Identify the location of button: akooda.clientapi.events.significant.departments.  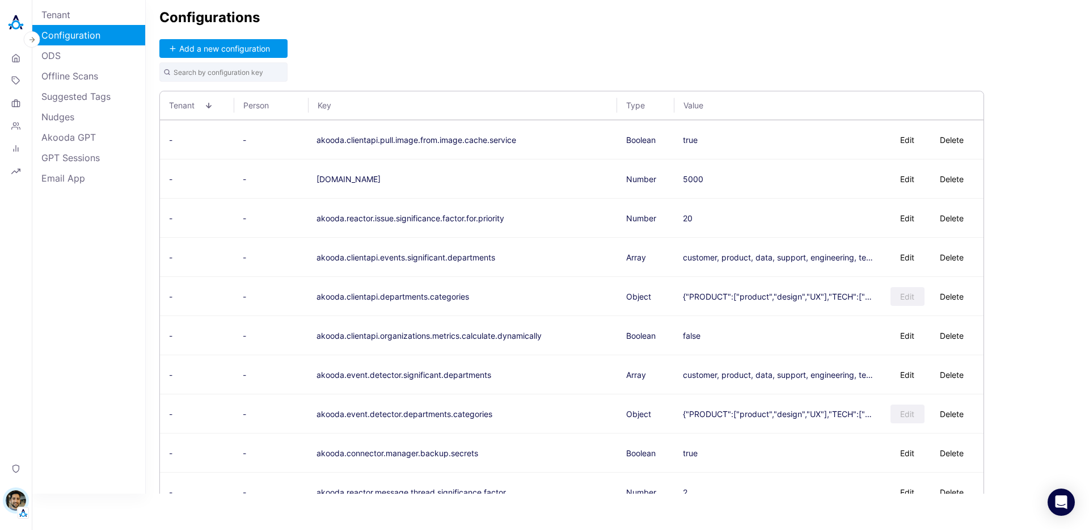
(405, 257).